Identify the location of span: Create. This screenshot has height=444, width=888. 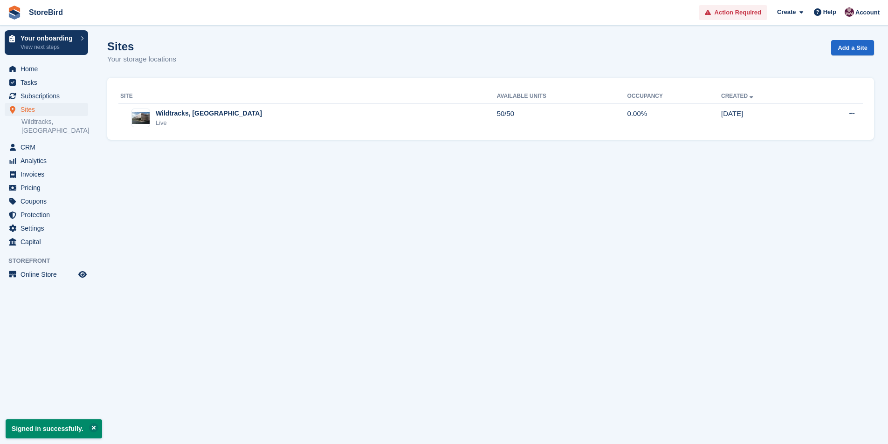
(786, 12).